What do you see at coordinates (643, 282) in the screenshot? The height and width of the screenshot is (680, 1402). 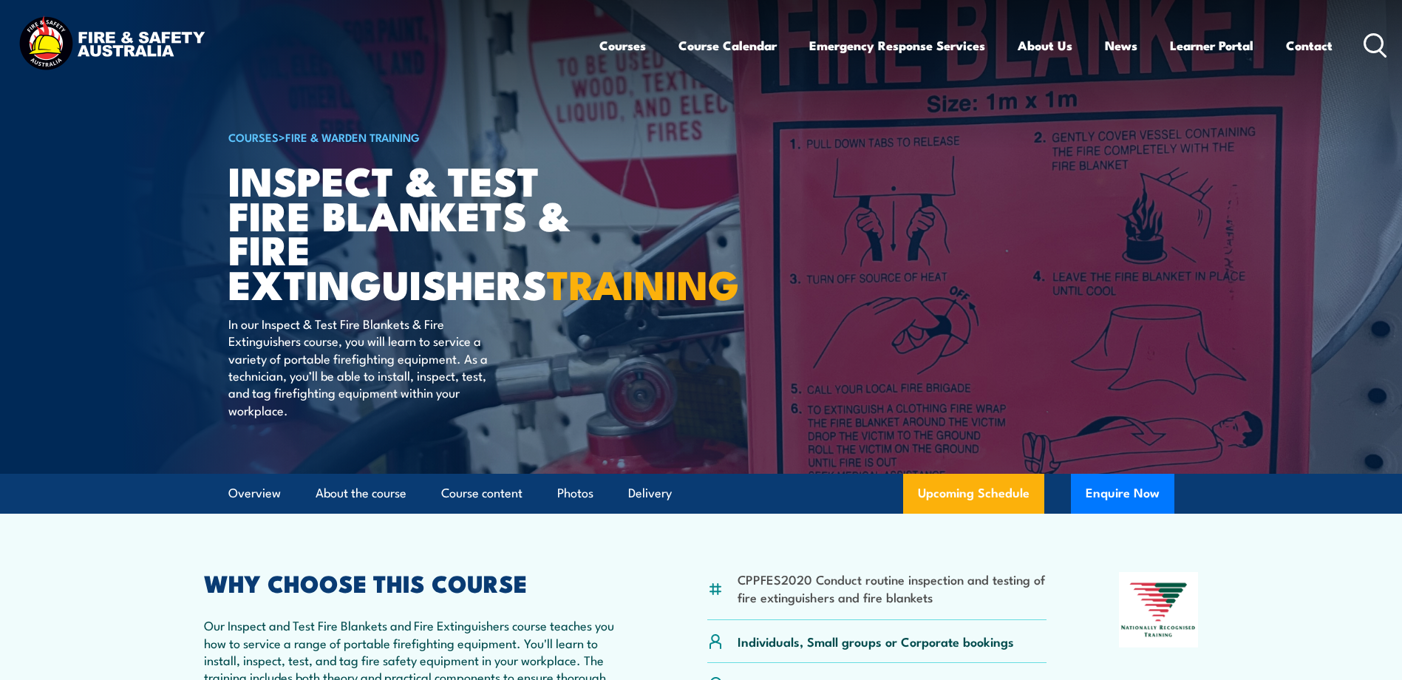 I see `strong: TRAINING` at bounding box center [643, 282].